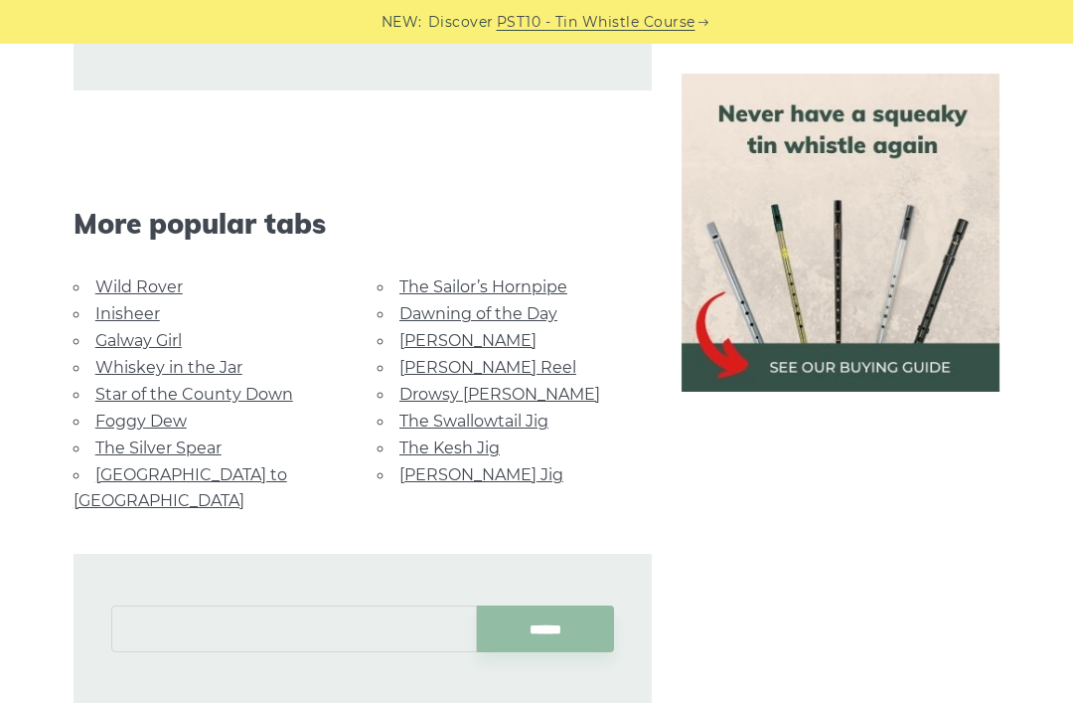 The height and width of the screenshot is (703, 1073). I want to click on a: The Kesh Jig, so click(449, 447).